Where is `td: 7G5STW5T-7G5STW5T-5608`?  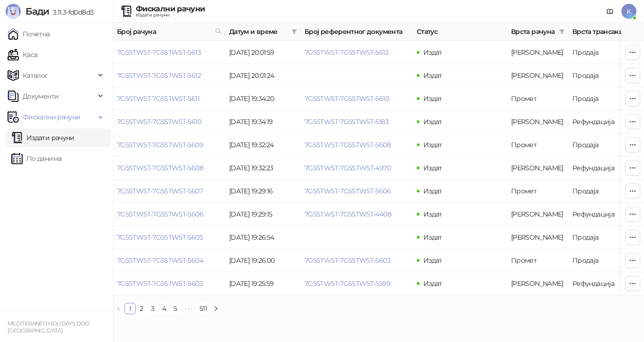
td: 7G5STW5T-7G5STW5T-5608 is located at coordinates (169, 168).